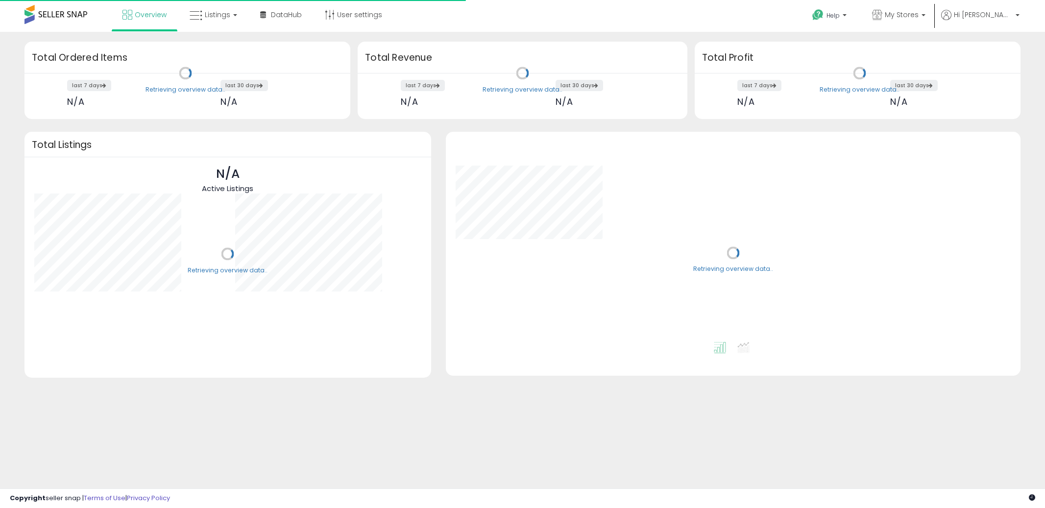 This screenshot has height=508, width=1045. What do you see at coordinates (217, 15) in the screenshot?
I see `span: Listings` at bounding box center [217, 15].